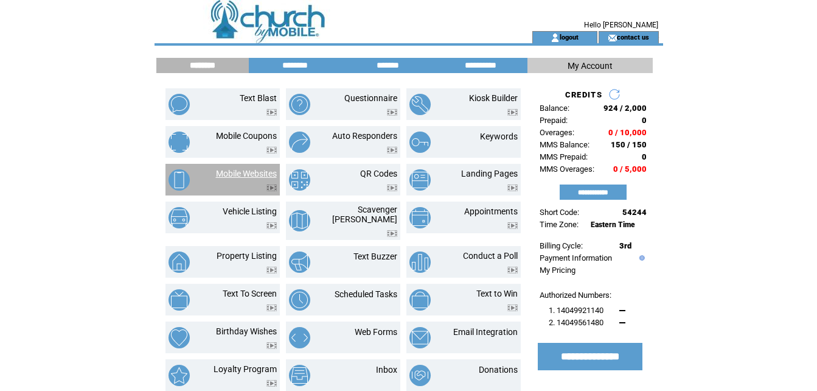 This screenshot has height=391, width=817. What do you see at coordinates (250, 293) in the screenshot?
I see `a: Text To Screen` at bounding box center [250, 293].